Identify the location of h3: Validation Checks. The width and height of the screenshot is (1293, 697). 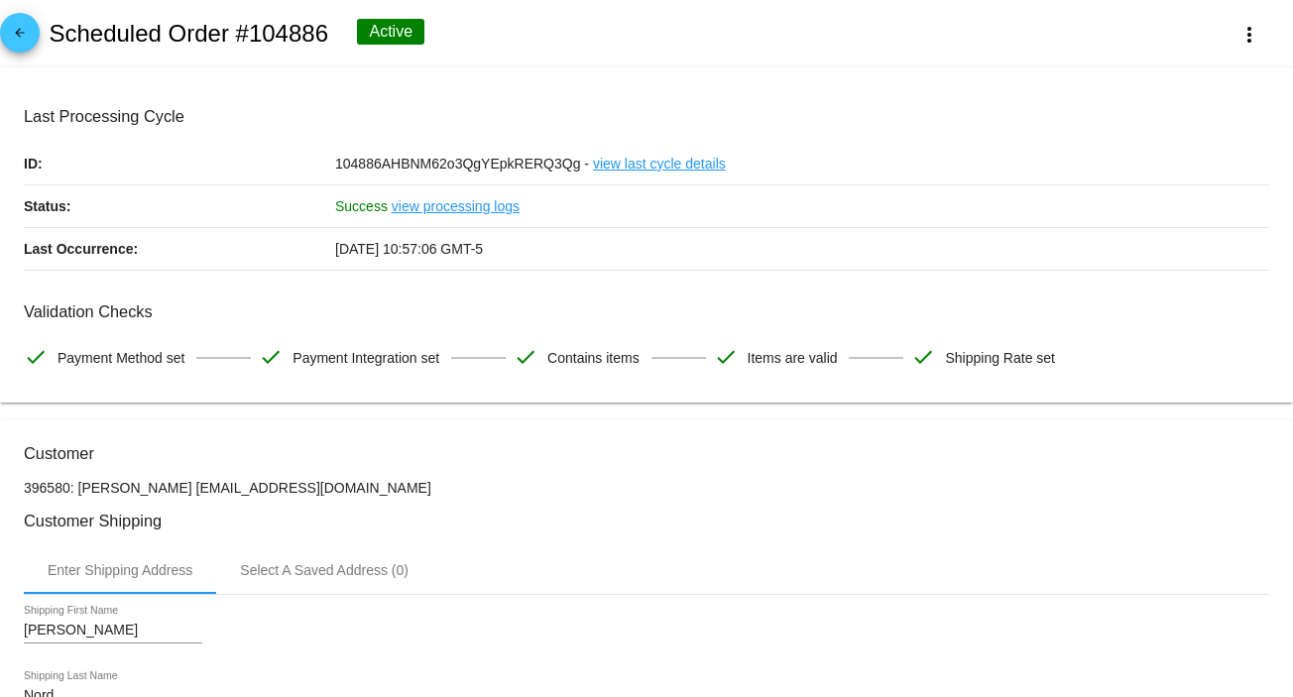
(646, 311).